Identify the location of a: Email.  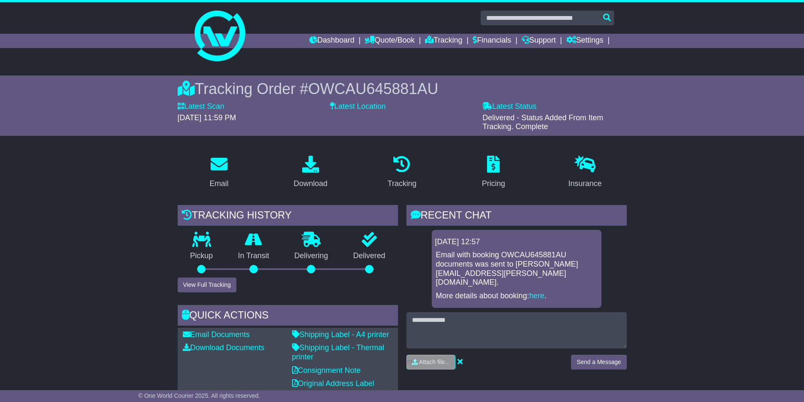
(219, 173).